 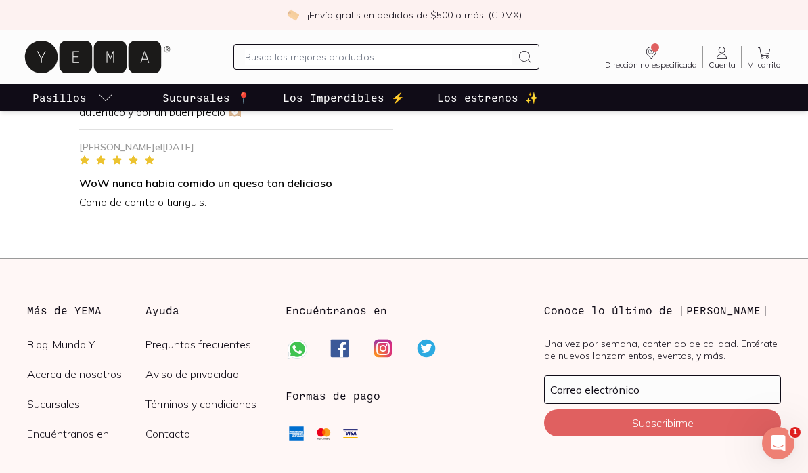 What do you see at coordinates (651, 57) in the screenshot?
I see `a: Dirección no especificada` at bounding box center [651, 57].